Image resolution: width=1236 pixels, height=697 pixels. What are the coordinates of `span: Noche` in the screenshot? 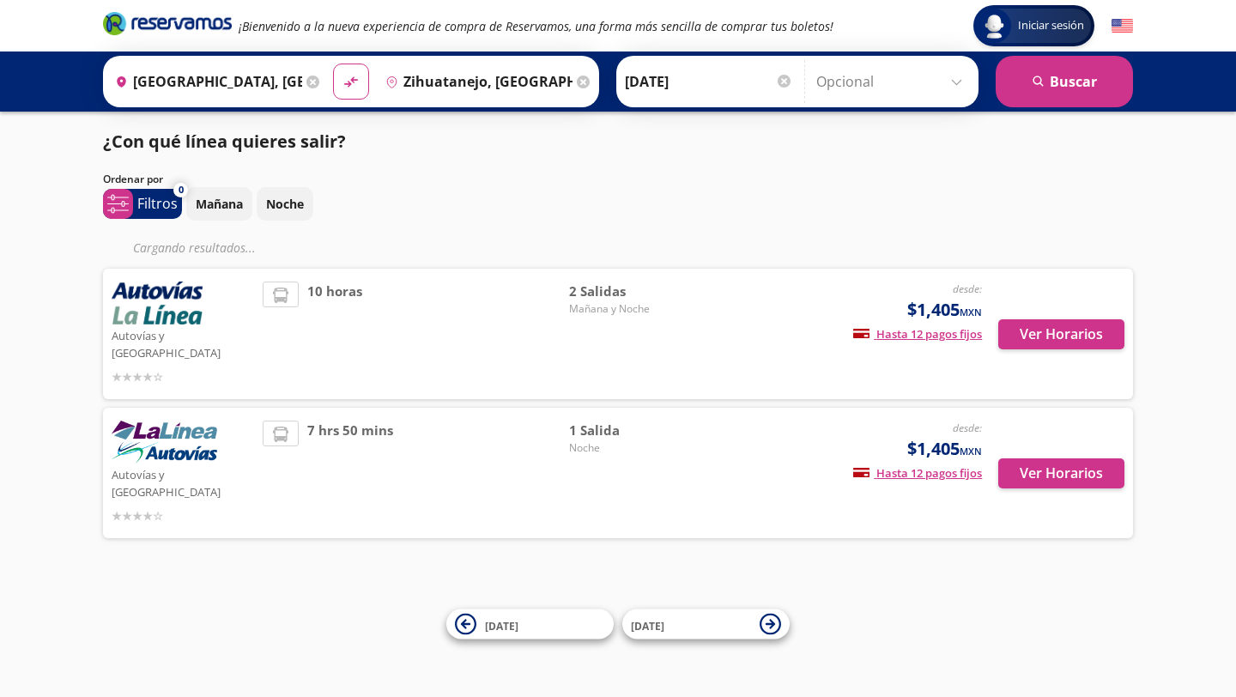 It's located at (629, 448).